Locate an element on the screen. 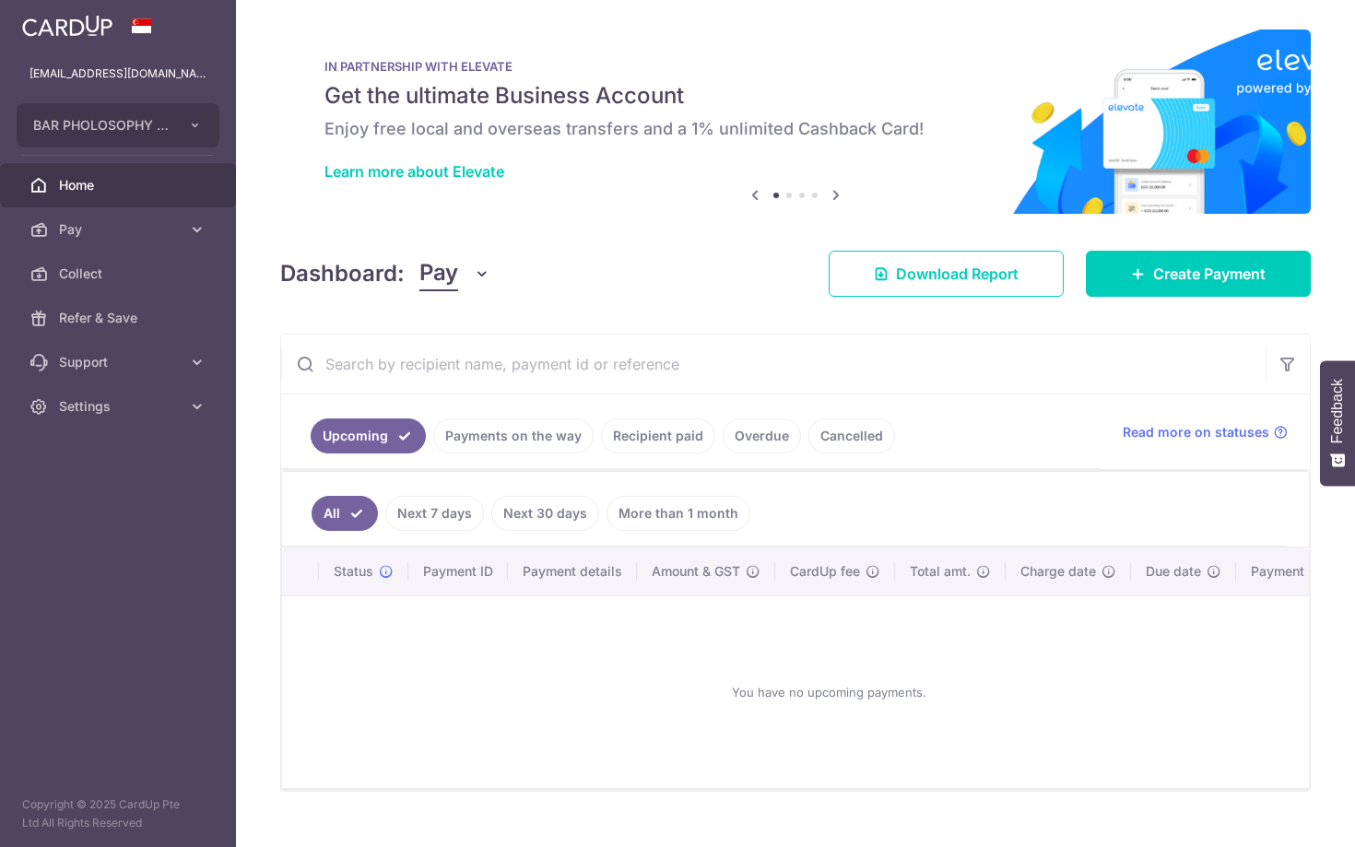  th: Payment details is located at coordinates (573, 572).